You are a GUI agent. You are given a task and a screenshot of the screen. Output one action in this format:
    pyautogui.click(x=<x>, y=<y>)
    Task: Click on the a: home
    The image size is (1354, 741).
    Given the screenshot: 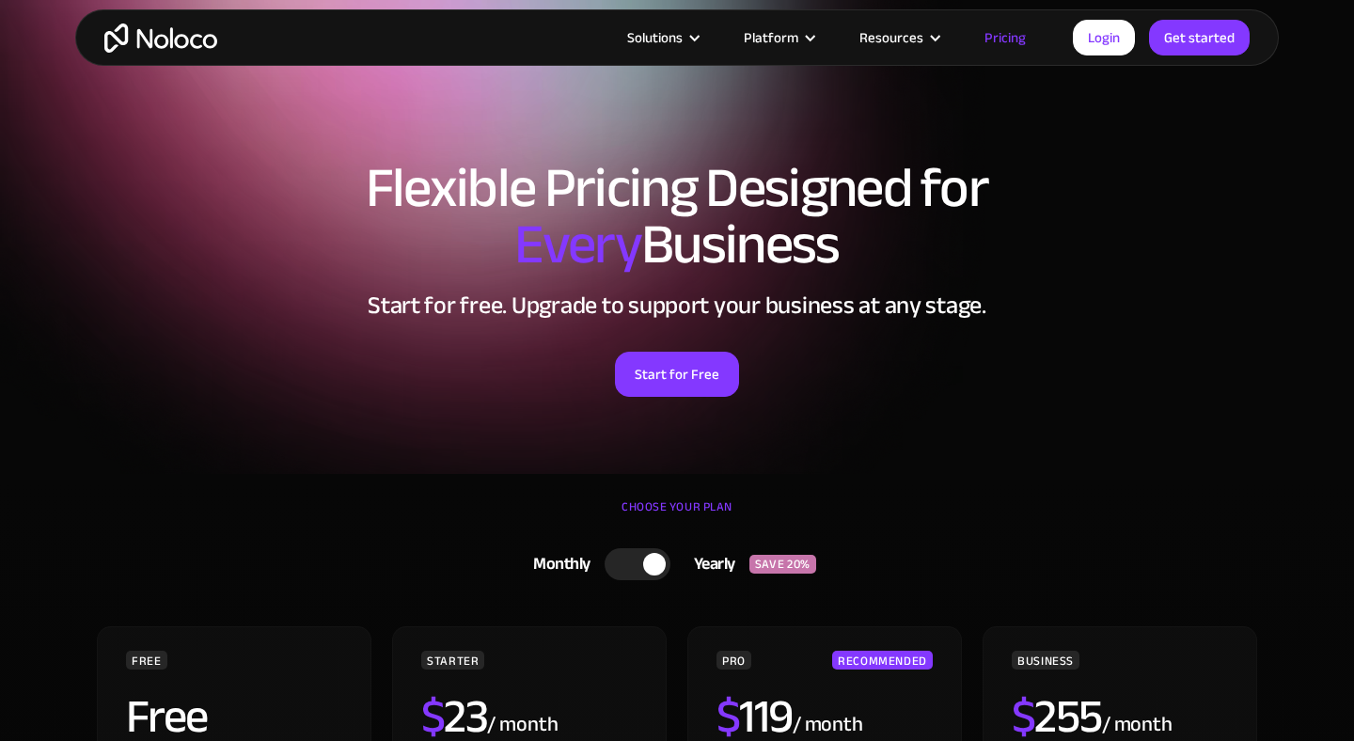 What is the action you would take?
    pyautogui.click(x=161, y=38)
    